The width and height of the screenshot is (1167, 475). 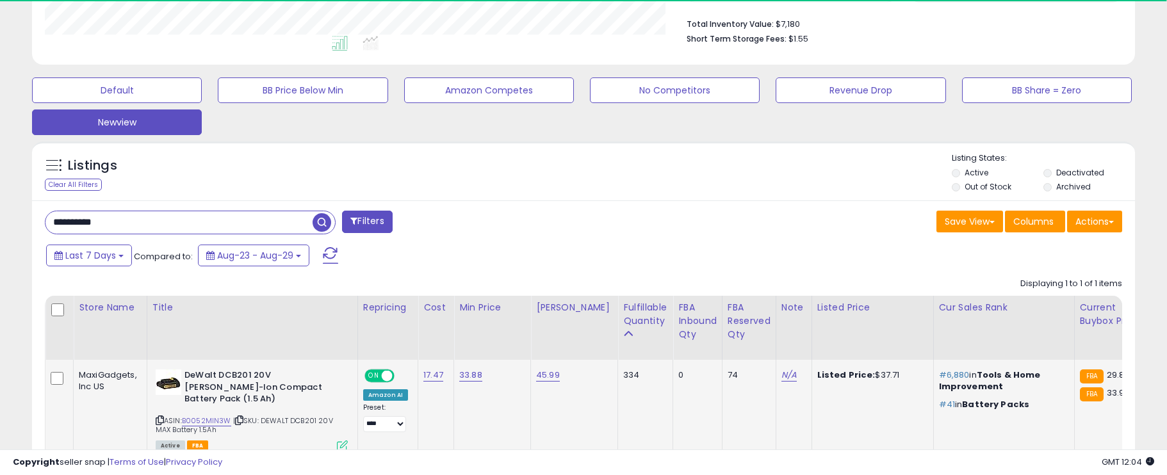 I want to click on span: #6,880, so click(x=954, y=375).